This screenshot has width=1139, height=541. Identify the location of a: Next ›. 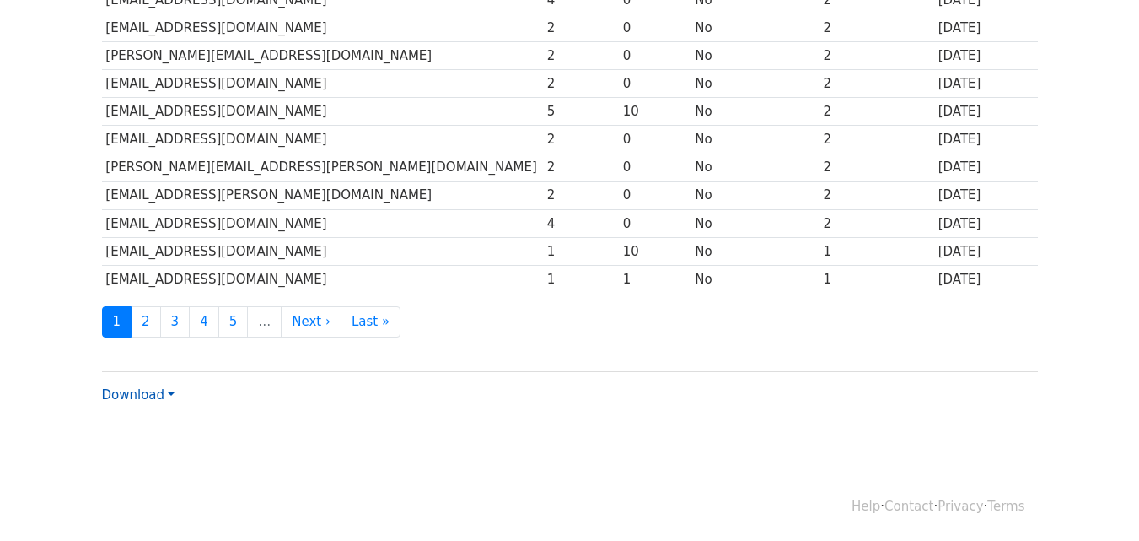
(311, 321).